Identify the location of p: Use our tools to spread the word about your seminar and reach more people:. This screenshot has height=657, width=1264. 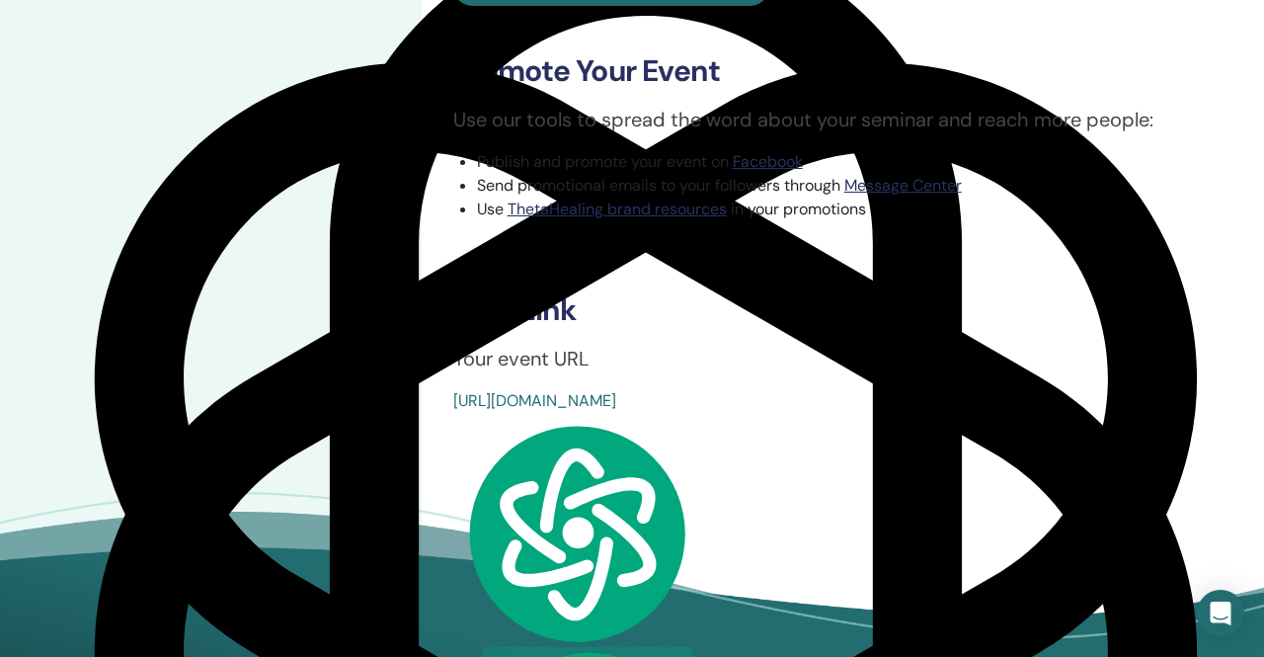
(843, 120).